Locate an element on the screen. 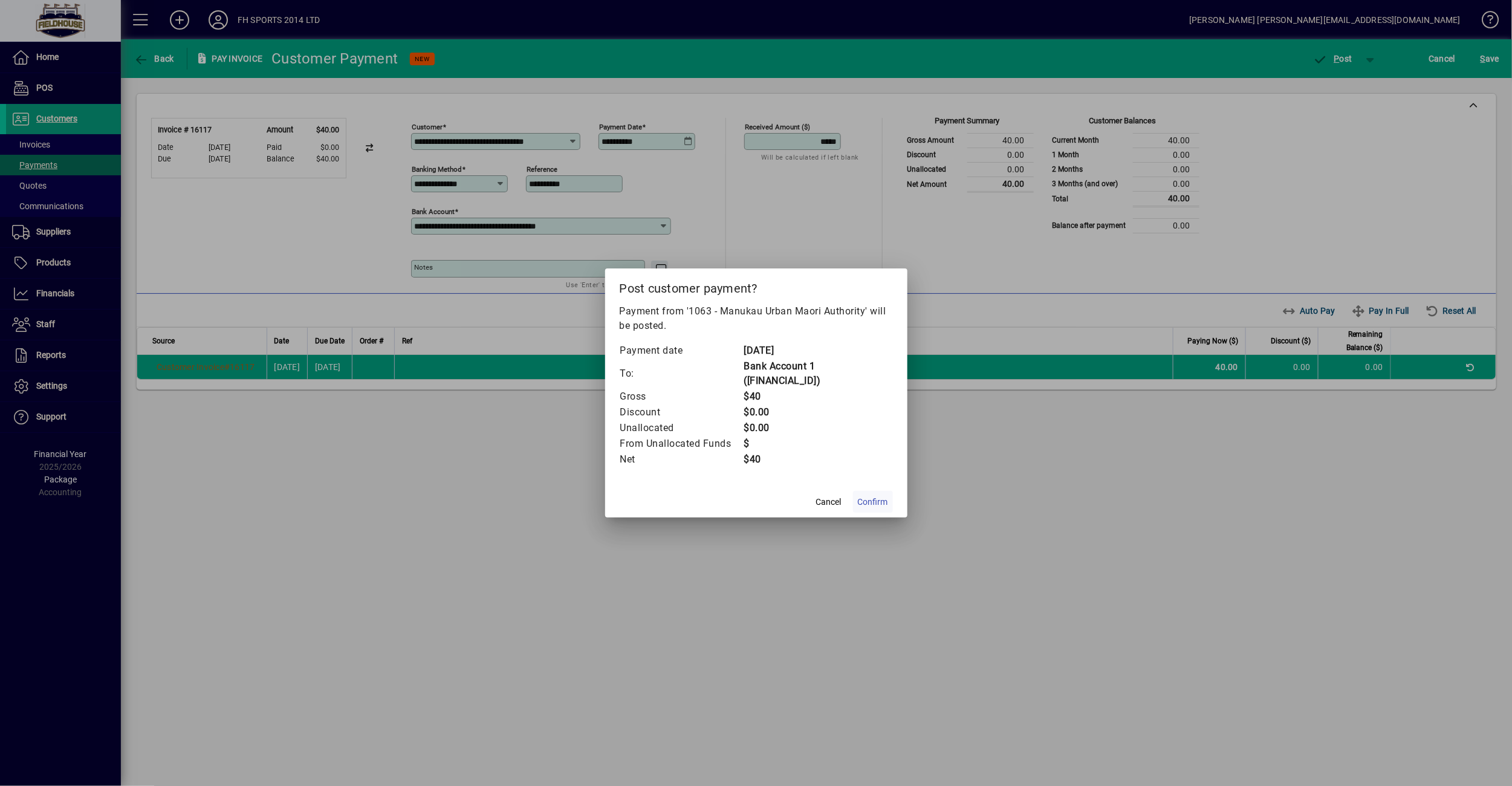 The height and width of the screenshot is (786, 1512). td: Payment date is located at coordinates (682, 351).